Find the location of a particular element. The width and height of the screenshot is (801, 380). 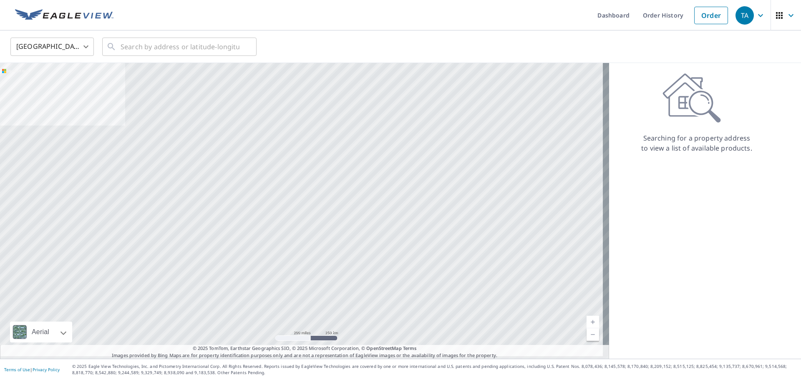

div: TA is located at coordinates (745, 15).